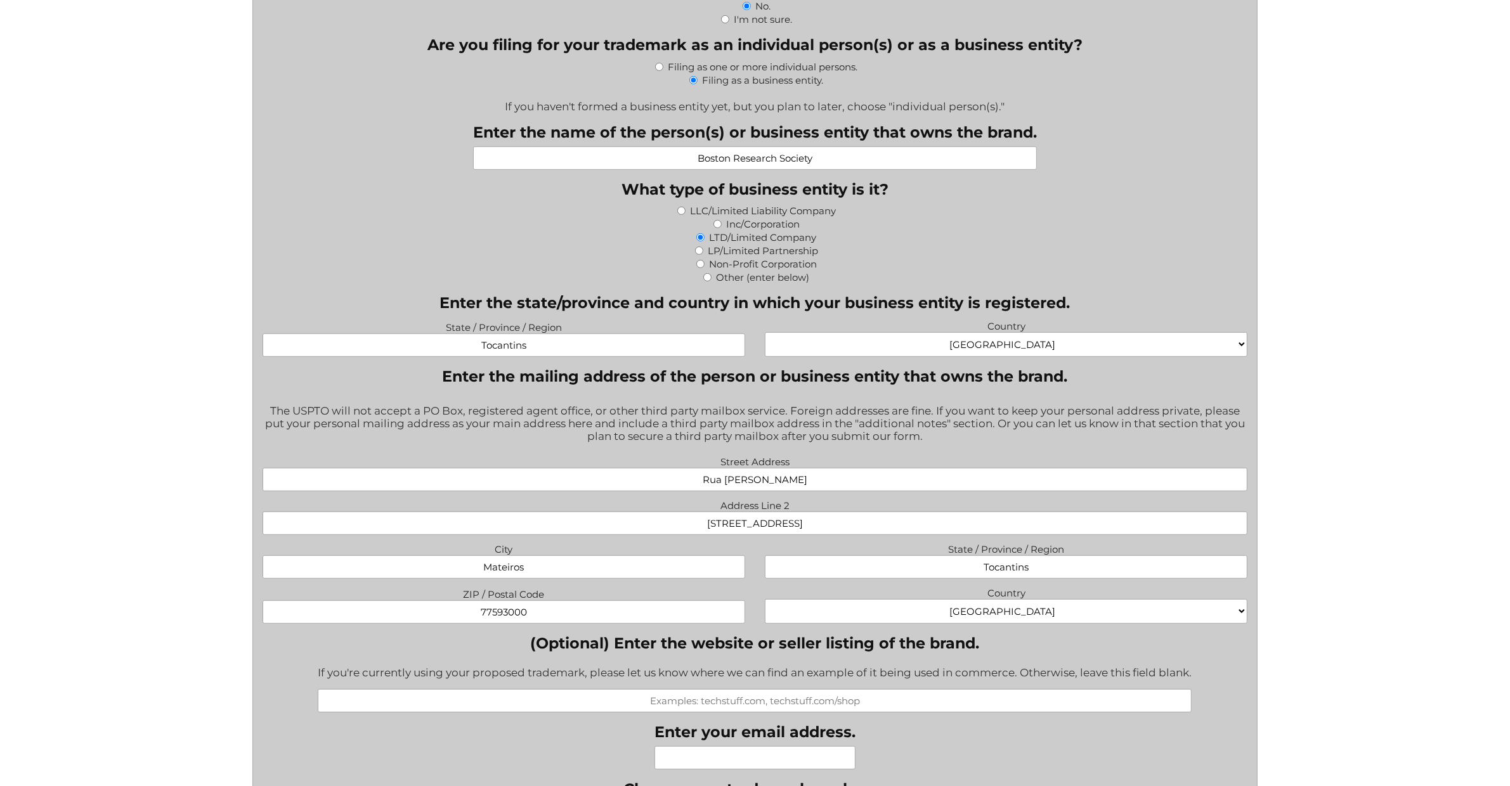 The width and height of the screenshot is (1510, 786). I want to click on legend: Enter the state/province and country in which your business entity is registered., so click(755, 303).